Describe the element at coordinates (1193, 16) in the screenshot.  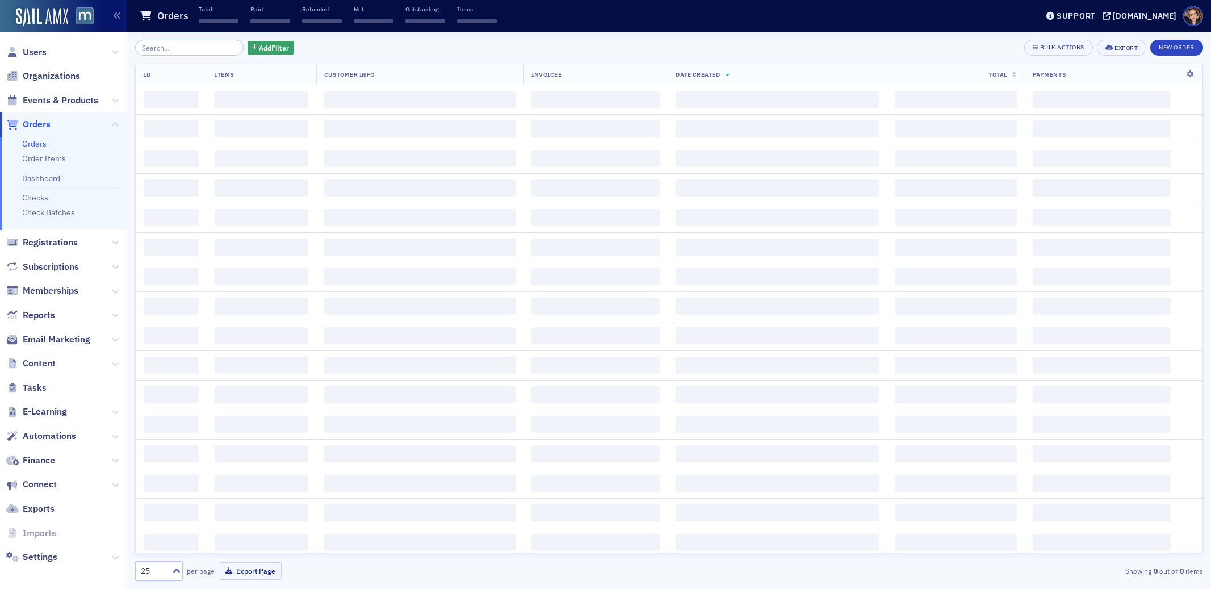
I see `span: Profile` at that location.